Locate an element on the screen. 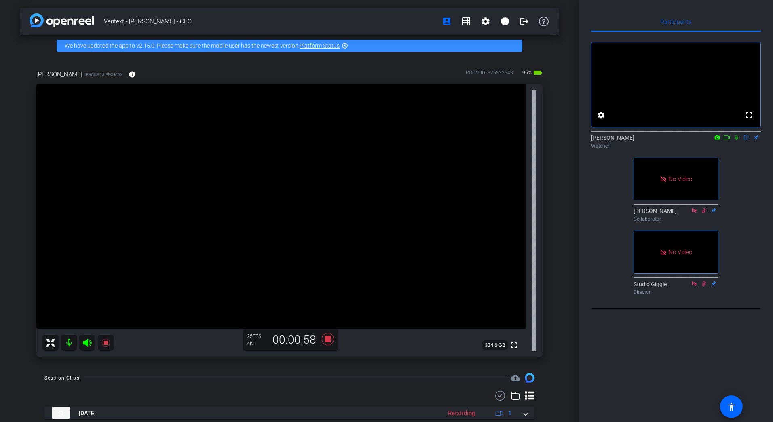 This screenshot has width=773, height=422. mat-icon: highlight_off is located at coordinates (345, 46).